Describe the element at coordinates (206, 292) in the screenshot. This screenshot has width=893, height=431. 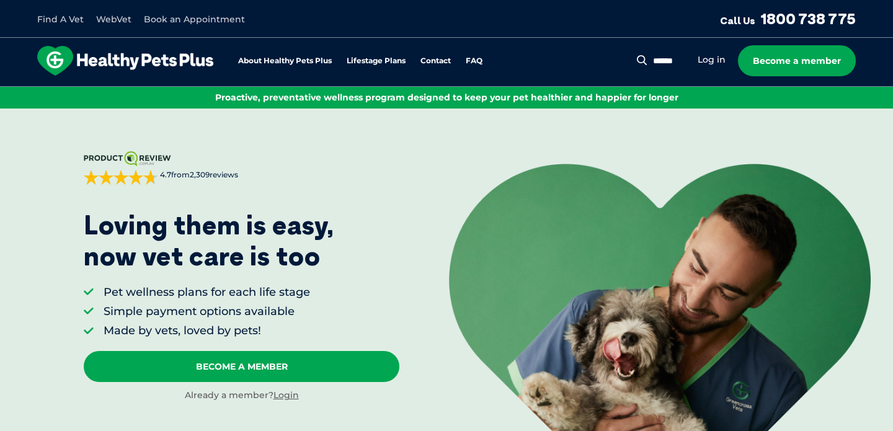
I see `li: Pet wellness plans for each life stage` at that location.